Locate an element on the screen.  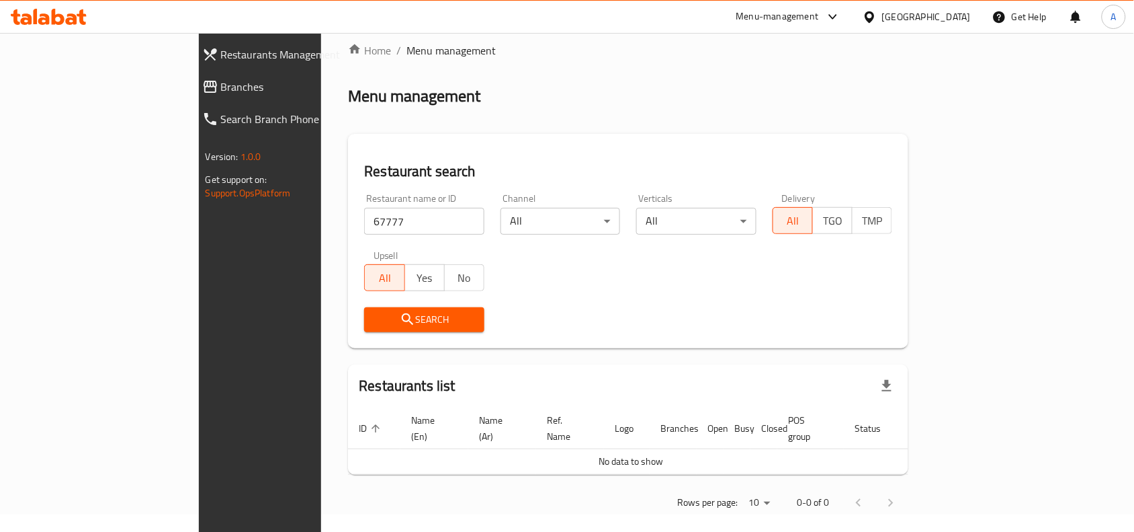
h2: Restaurants list is located at coordinates (407, 386).